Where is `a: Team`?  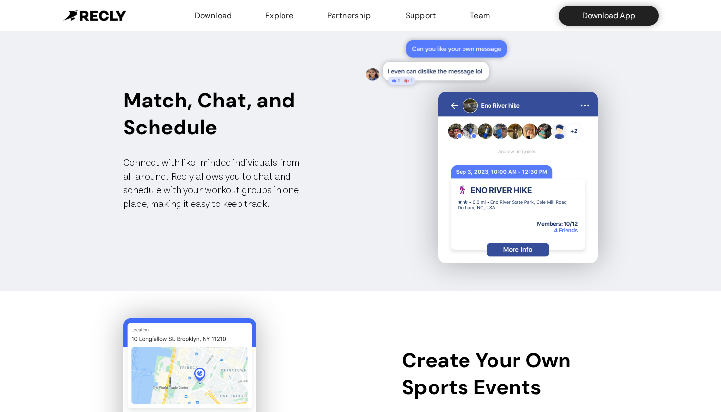 a: Team is located at coordinates (481, 16).